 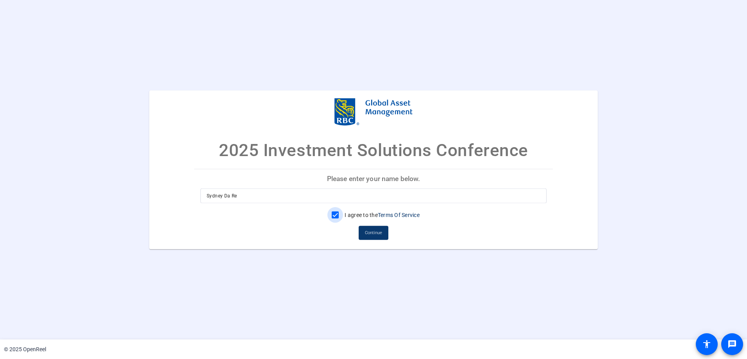 I want to click on button: Continue, so click(x=373, y=233).